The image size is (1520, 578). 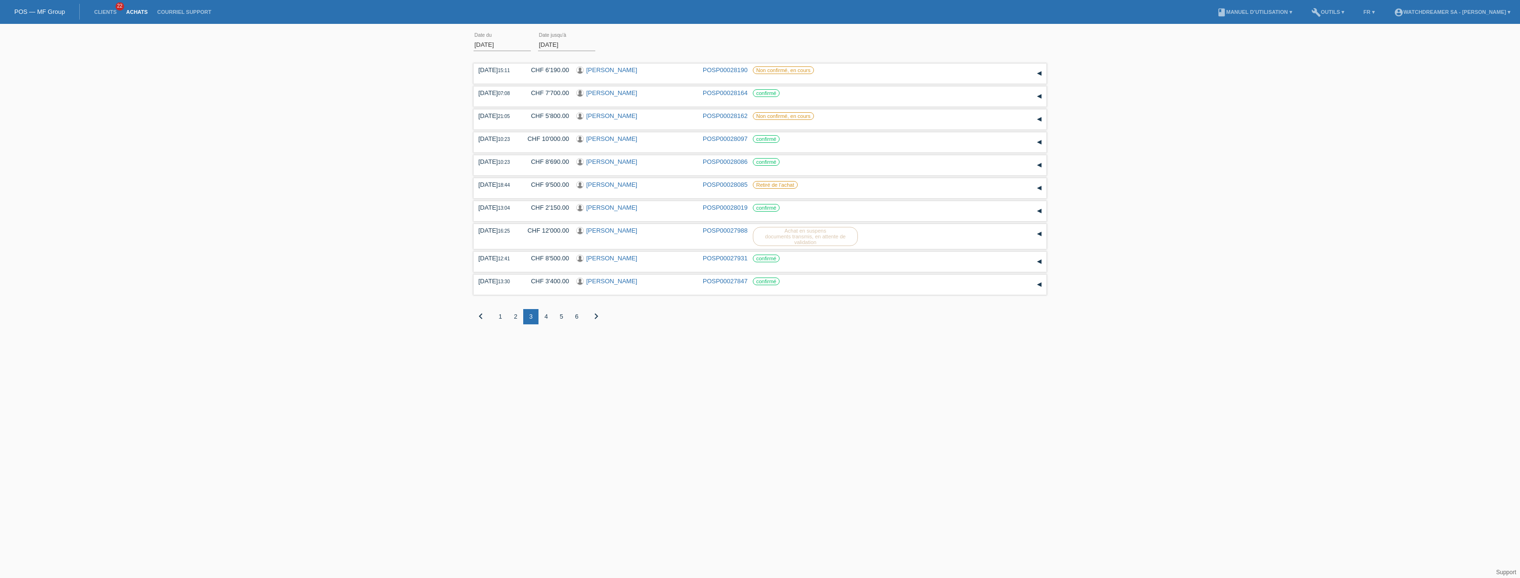 What do you see at coordinates (725, 70) in the screenshot?
I see `a: POSP00028190` at bounding box center [725, 70].